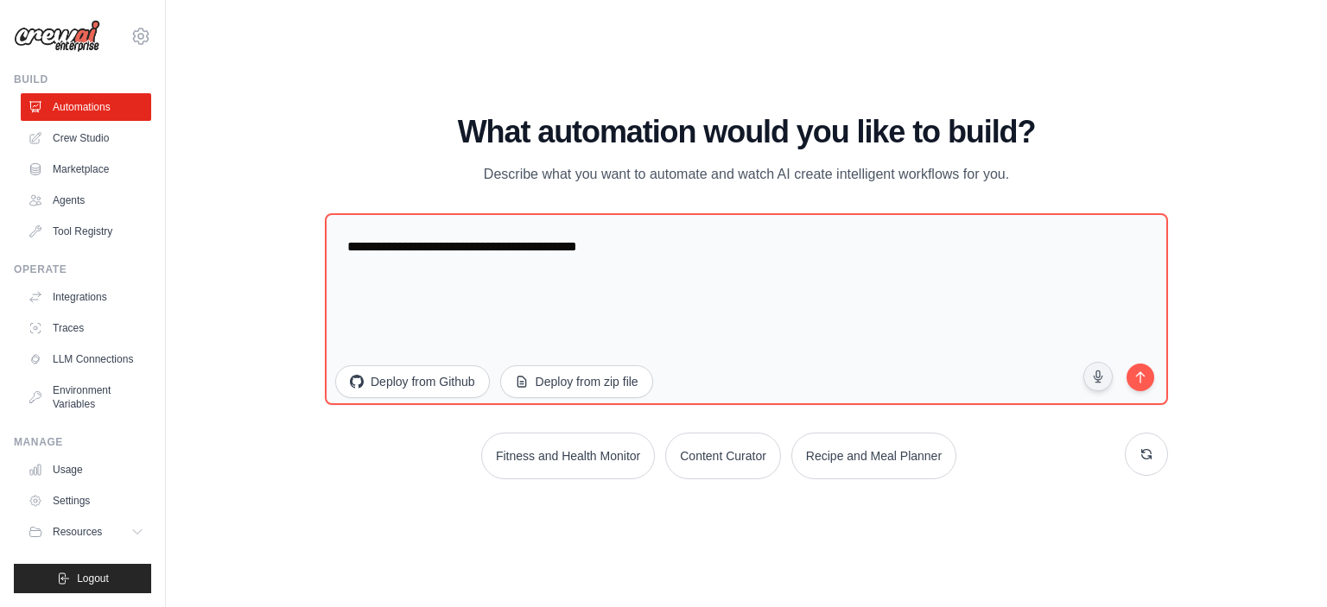  I want to click on a: Marketplace, so click(86, 169).